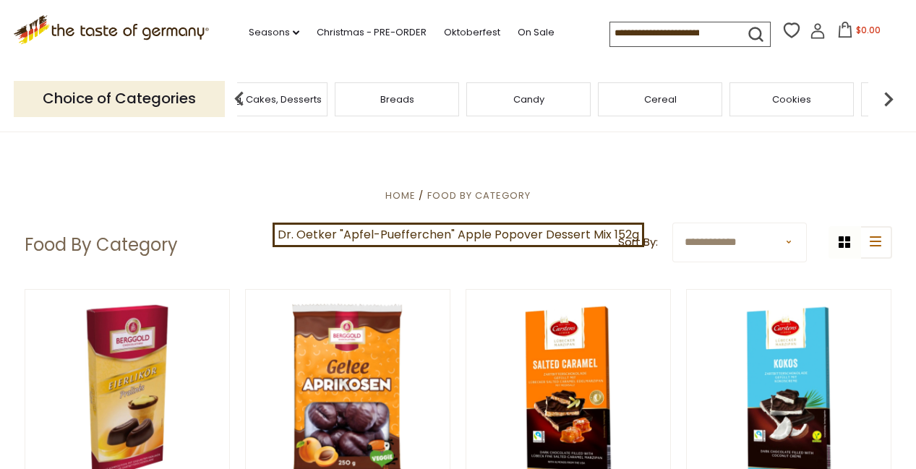 The height and width of the screenshot is (469, 916). What do you see at coordinates (397, 99) in the screenshot?
I see `span: Breads` at bounding box center [397, 99].